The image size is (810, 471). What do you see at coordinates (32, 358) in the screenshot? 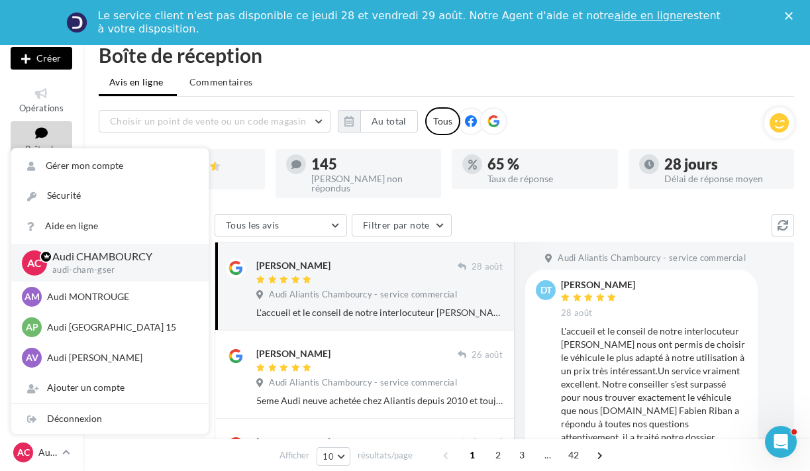
I see `span: AV` at bounding box center [32, 358].